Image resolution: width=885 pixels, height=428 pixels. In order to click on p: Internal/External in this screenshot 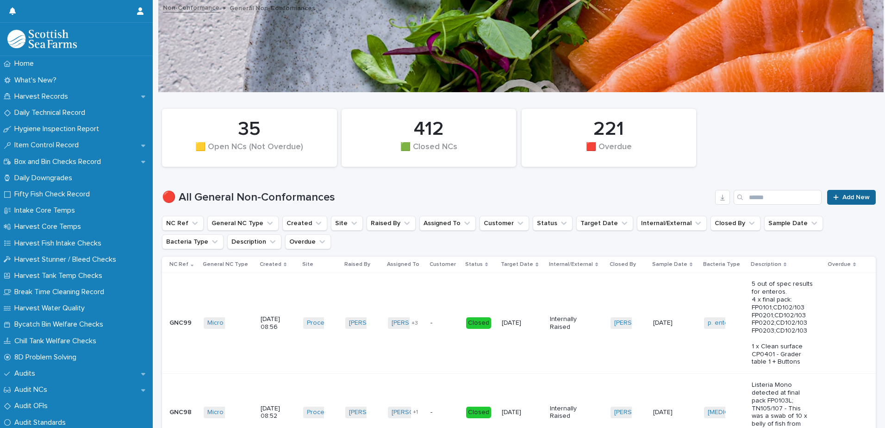, I will do `click(571, 264)`.